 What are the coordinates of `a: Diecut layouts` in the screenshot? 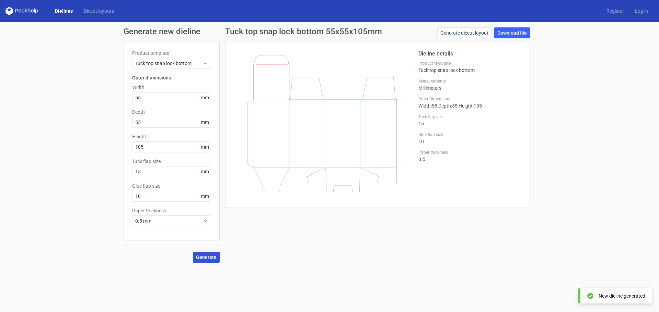 It's located at (99, 11).